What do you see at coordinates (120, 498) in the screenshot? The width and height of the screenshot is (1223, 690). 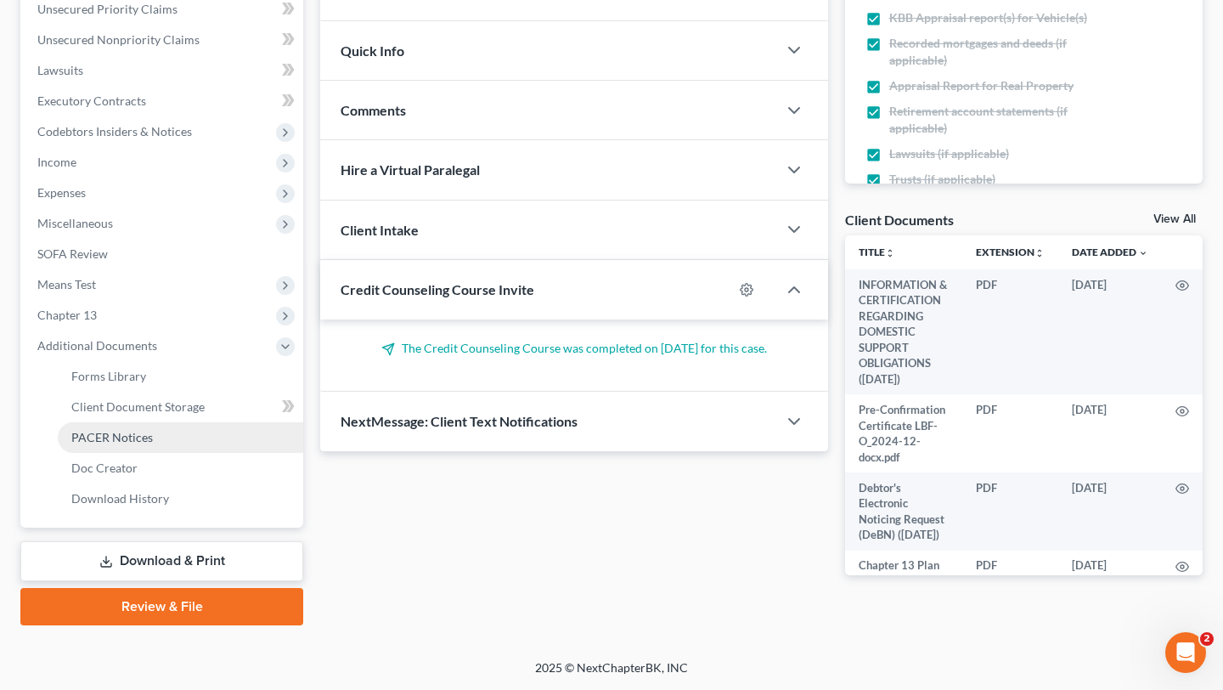 I see `span: Download History` at bounding box center [120, 498].